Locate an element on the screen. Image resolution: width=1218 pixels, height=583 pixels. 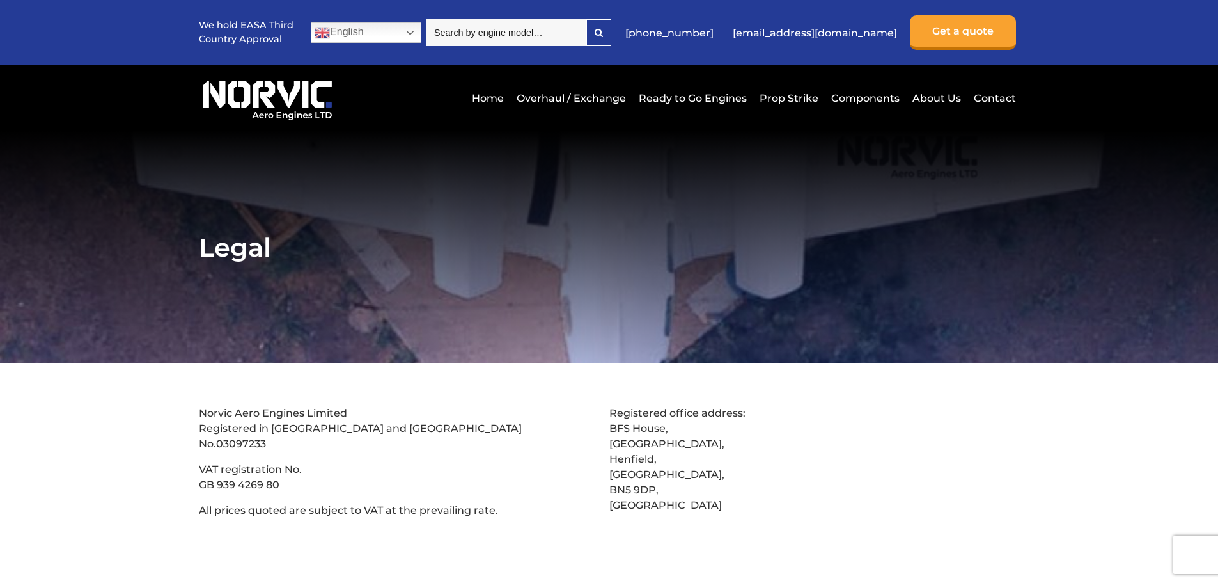
p: VAT registration No. GB 939 4269 80 is located at coordinates (399, 477).